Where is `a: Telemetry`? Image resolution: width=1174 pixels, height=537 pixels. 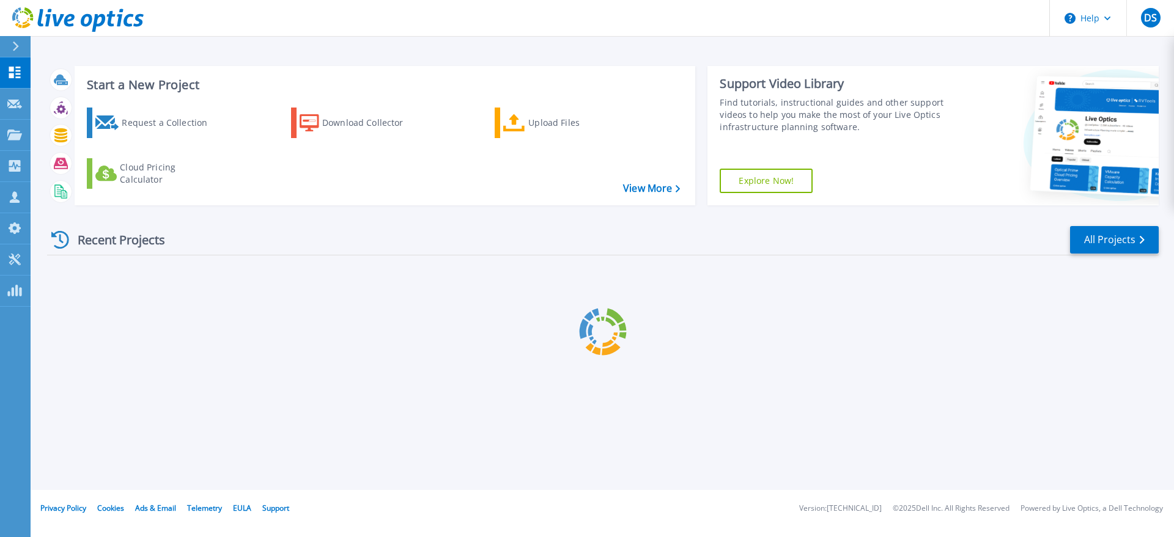 a: Telemetry is located at coordinates (204, 508).